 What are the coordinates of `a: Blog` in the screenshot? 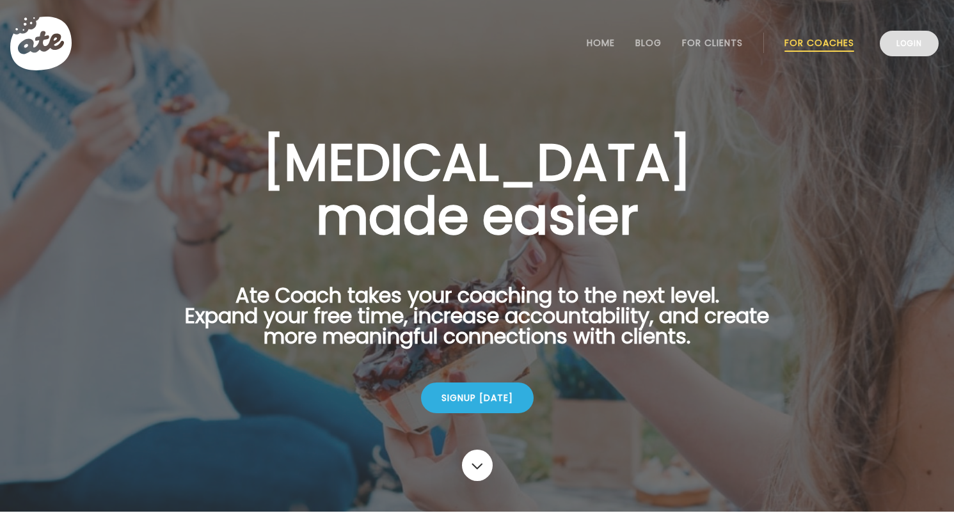 It's located at (648, 43).